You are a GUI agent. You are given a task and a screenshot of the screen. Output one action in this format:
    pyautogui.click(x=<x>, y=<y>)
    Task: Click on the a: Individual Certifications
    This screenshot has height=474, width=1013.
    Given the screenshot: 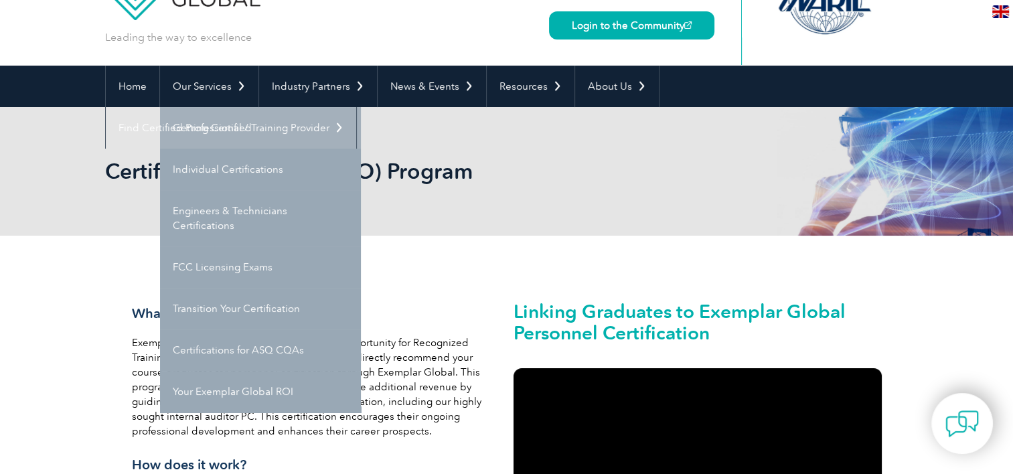 What is the action you would take?
    pyautogui.click(x=260, y=169)
    